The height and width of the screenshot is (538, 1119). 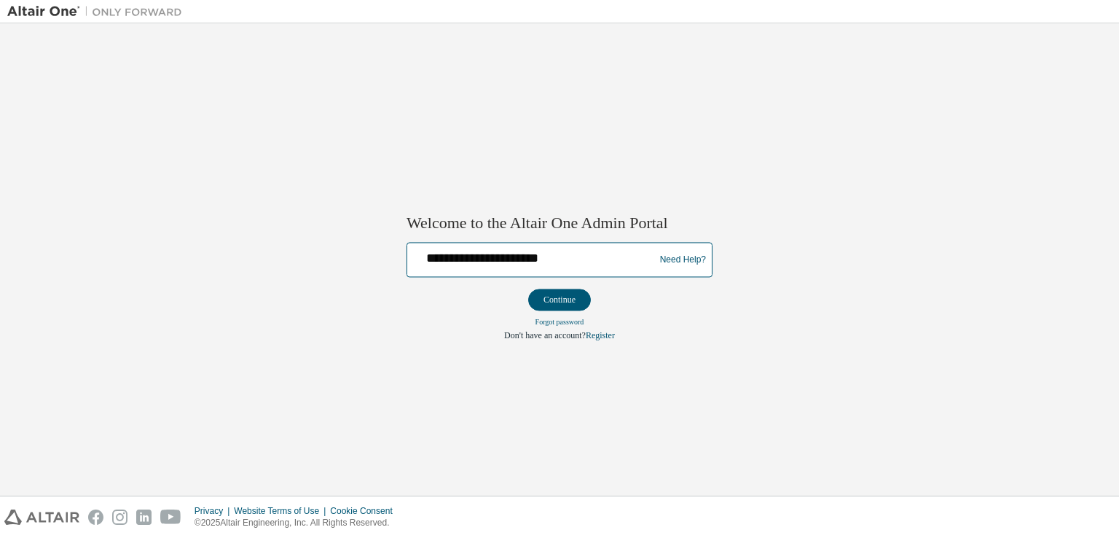 I want to click on button: Continue, so click(x=560, y=300).